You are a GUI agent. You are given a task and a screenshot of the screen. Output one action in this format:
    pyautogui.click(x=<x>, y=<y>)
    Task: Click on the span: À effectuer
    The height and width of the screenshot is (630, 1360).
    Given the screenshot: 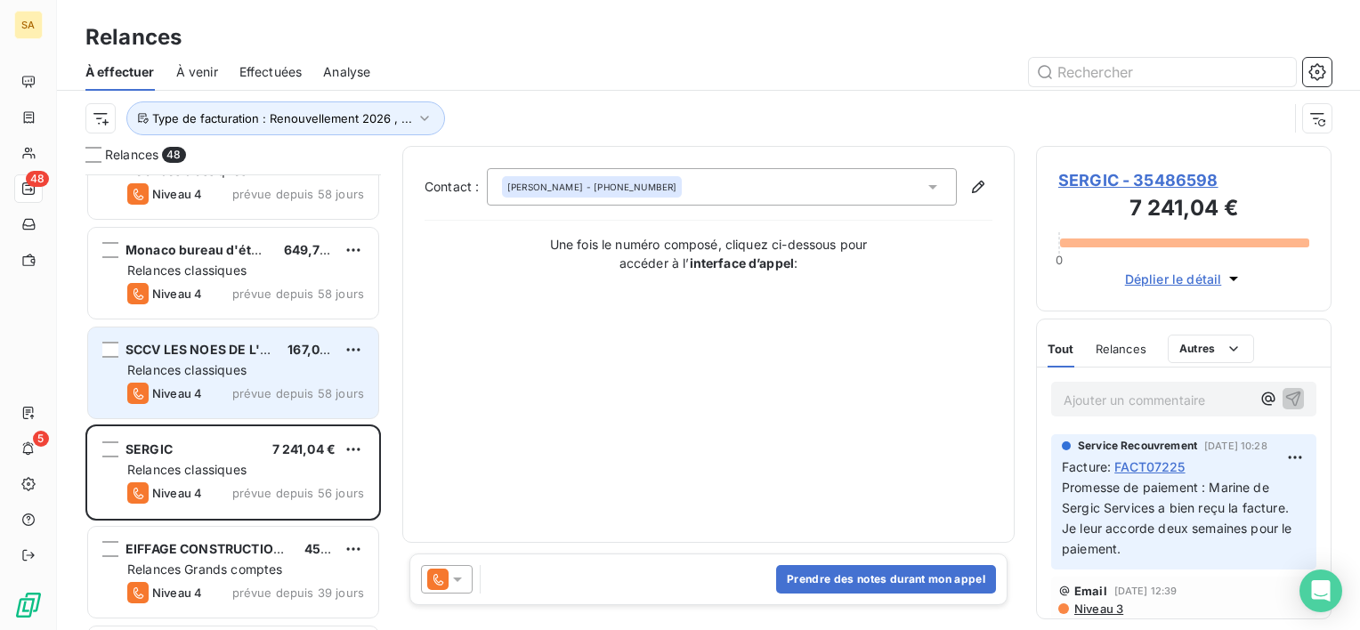 What is the action you would take?
    pyautogui.click(x=120, y=72)
    